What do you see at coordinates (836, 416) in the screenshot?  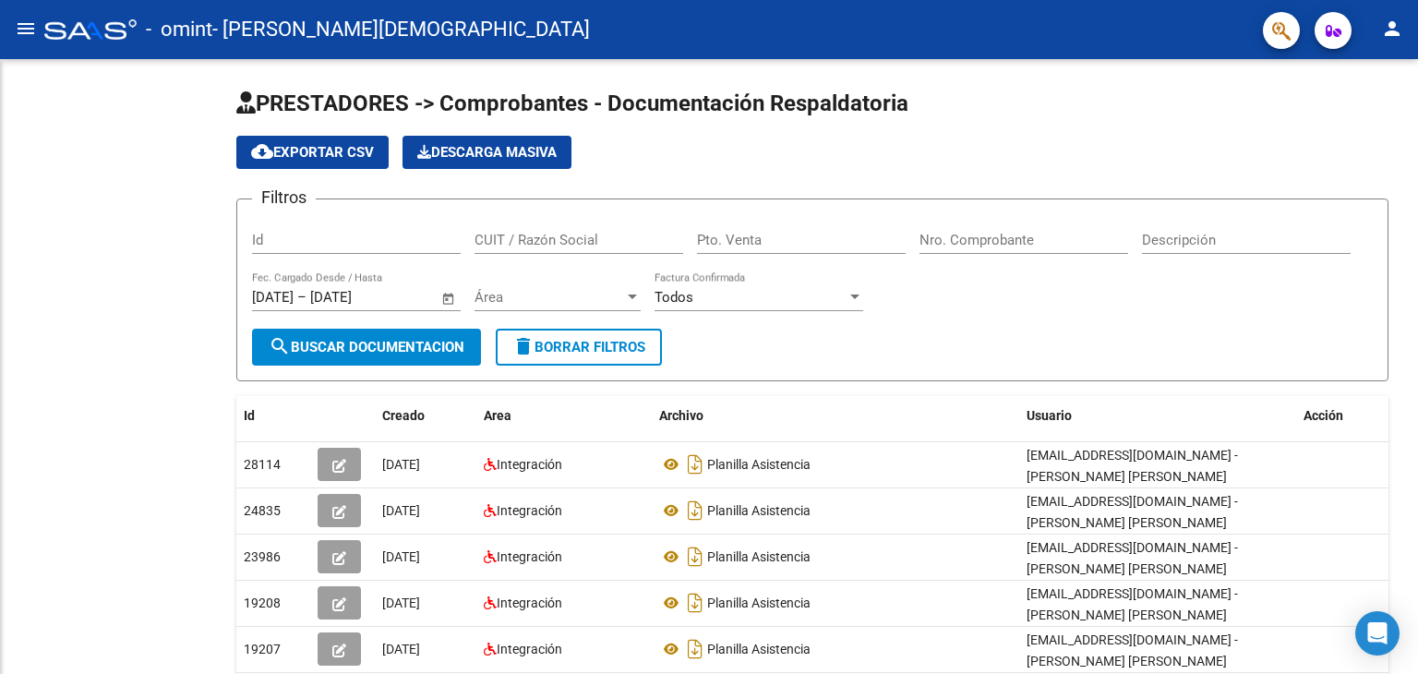 I see `datatable-header-cell: Archivo` at bounding box center [836, 416].